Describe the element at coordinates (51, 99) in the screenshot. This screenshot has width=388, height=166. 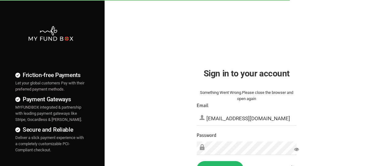
I see `h4: Payment Gateways` at that location.